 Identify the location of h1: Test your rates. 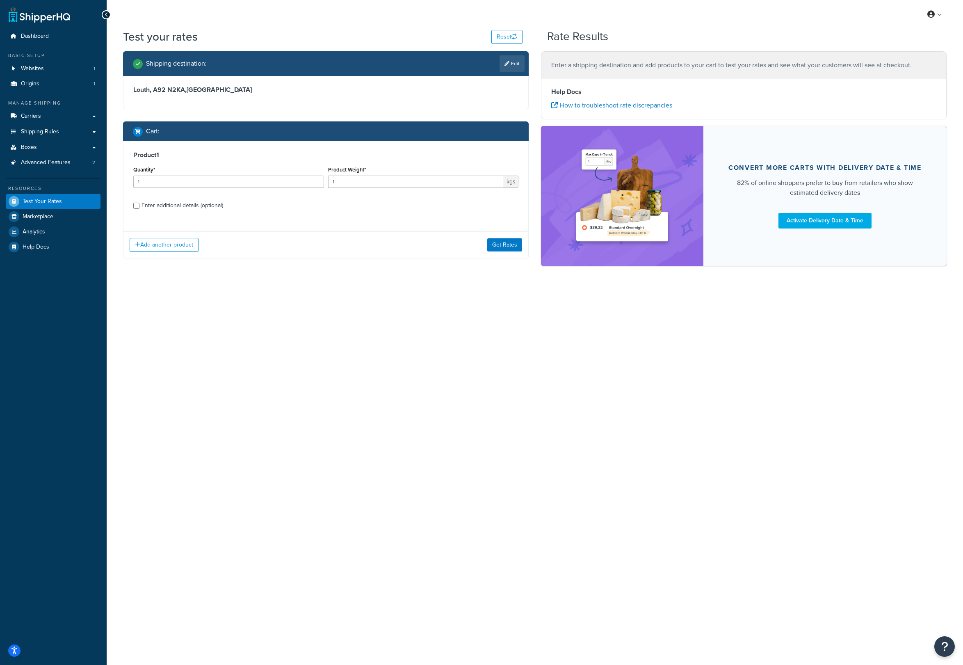
(160, 37).